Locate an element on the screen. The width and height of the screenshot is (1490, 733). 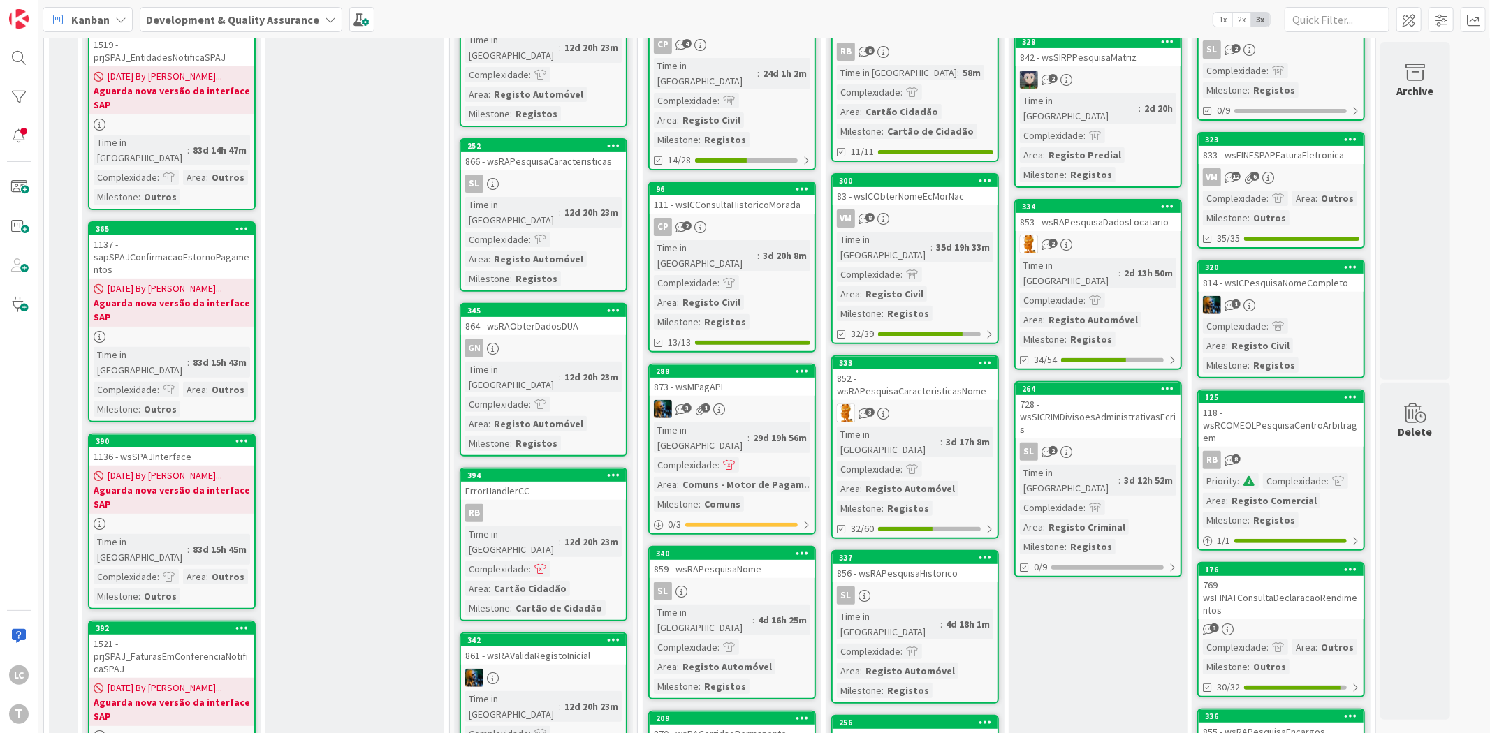
div: 842 - wsSIRPPesquisaMatriz is located at coordinates (1098, 57).